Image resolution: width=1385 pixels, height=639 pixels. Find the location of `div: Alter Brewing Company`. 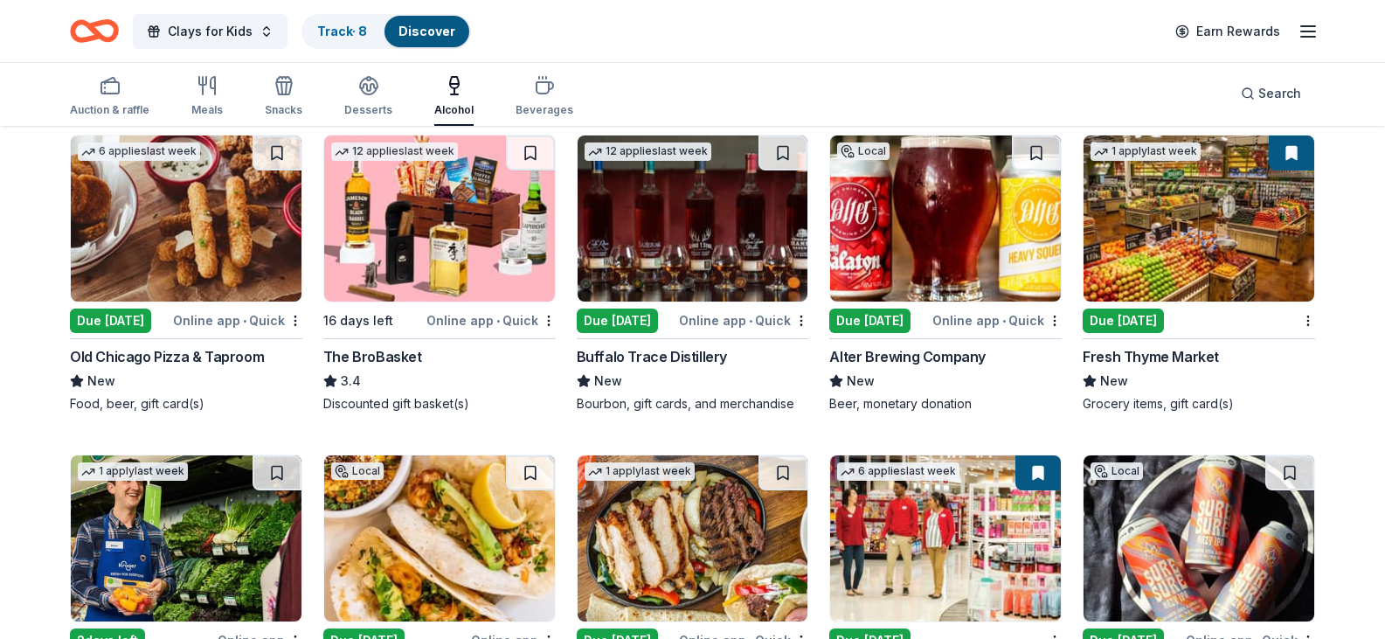

div: Alter Brewing Company is located at coordinates (907, 356).